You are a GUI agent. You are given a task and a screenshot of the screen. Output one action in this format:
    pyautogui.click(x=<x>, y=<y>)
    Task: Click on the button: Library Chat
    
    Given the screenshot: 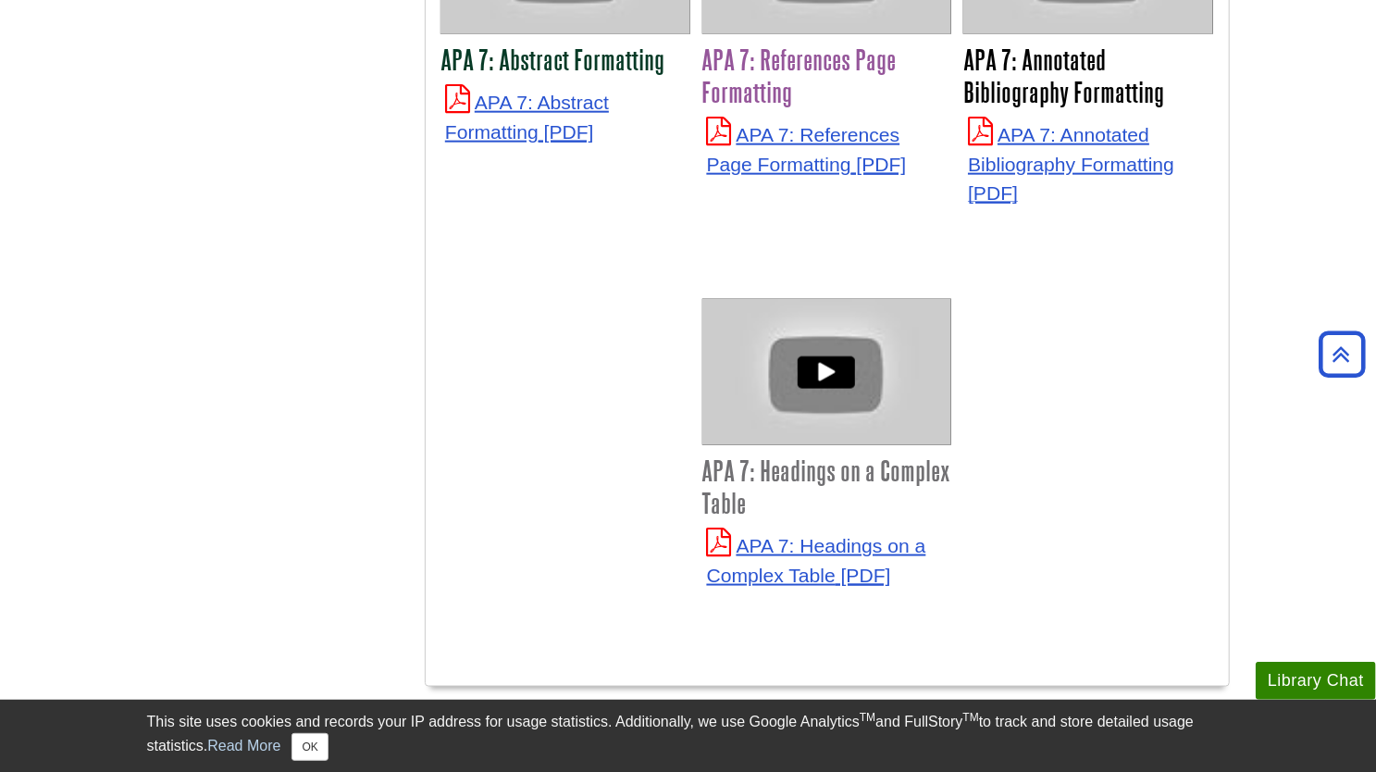 What is the action you would take?
    pyautogui.click(x=1316, y=680)
    